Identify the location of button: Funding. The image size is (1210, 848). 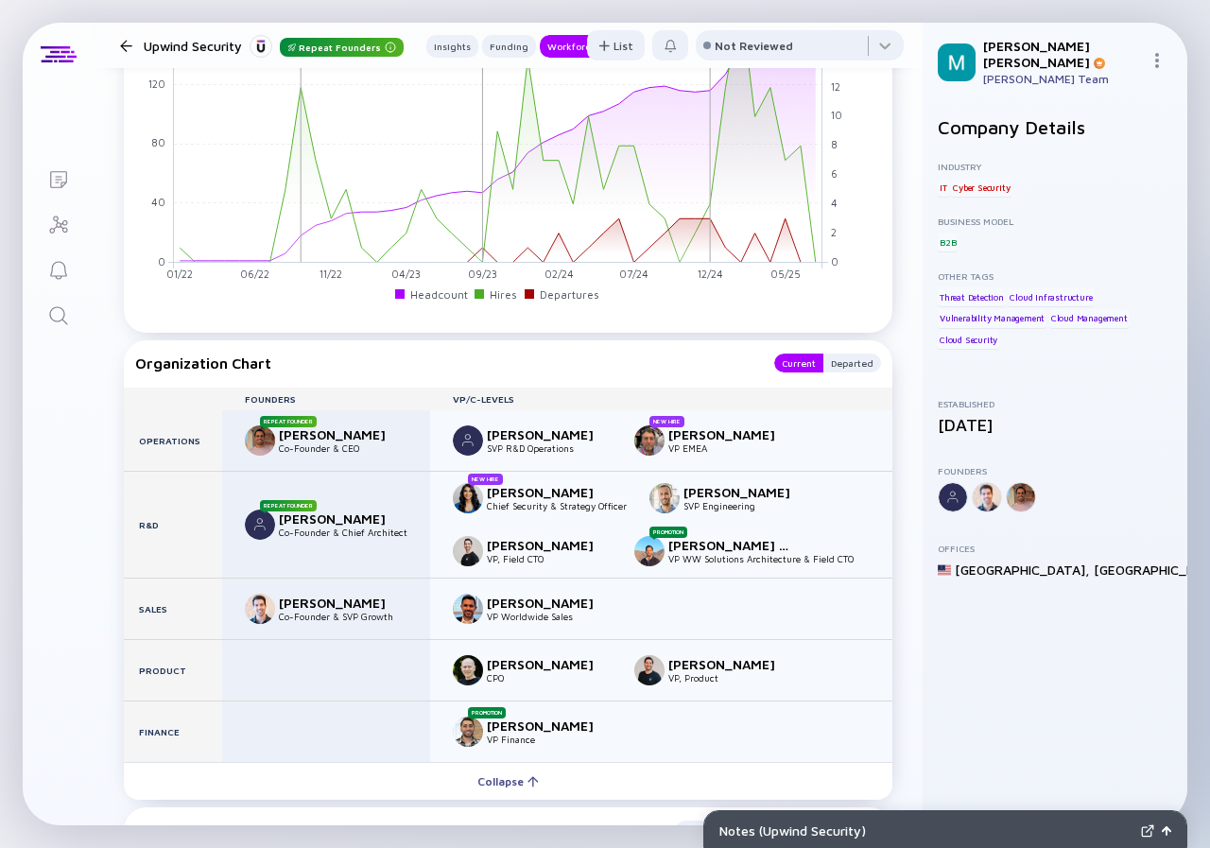
(509, 46).